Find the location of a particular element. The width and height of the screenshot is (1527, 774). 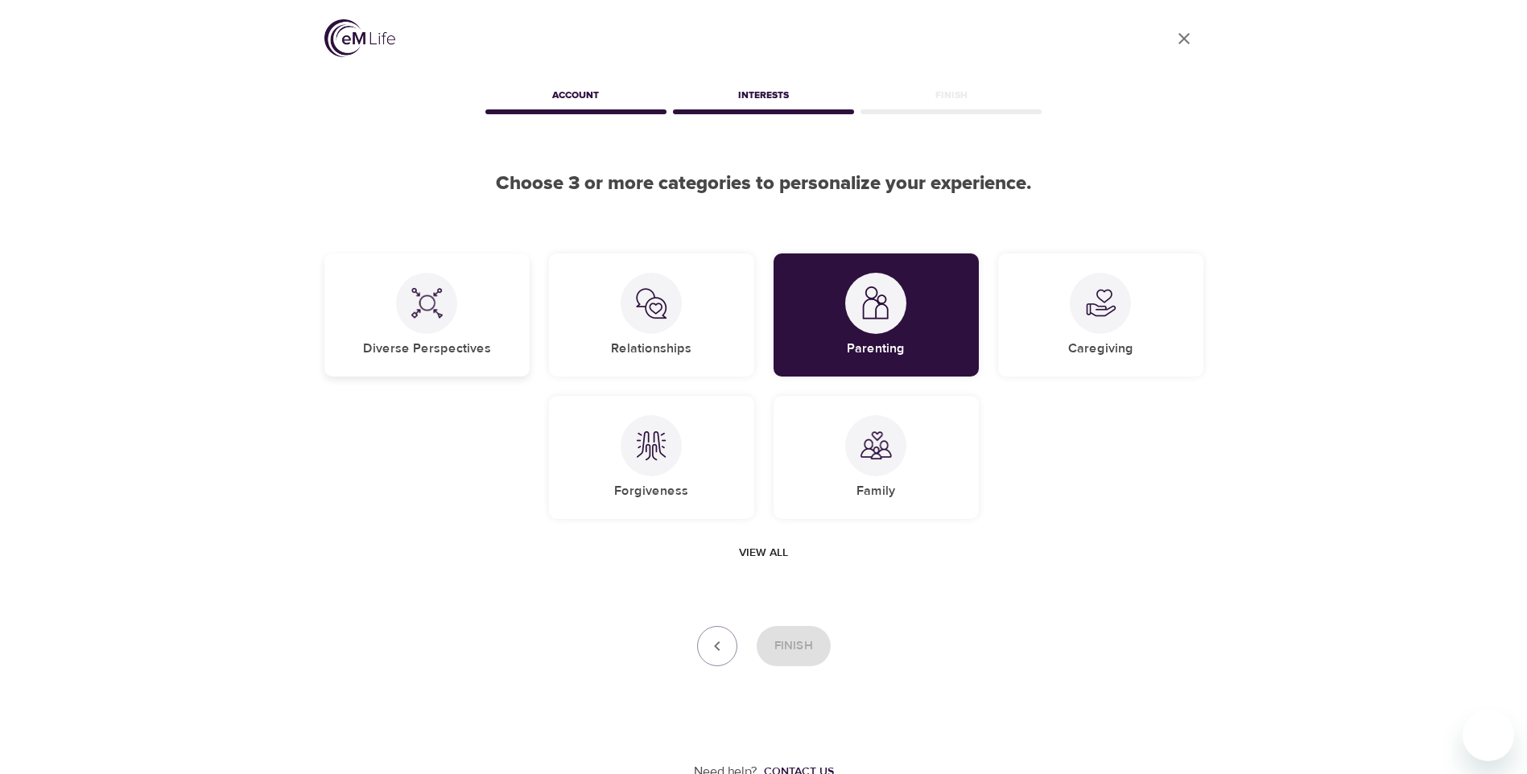

h5: Forgiveness is located at coordinates (651, 491).